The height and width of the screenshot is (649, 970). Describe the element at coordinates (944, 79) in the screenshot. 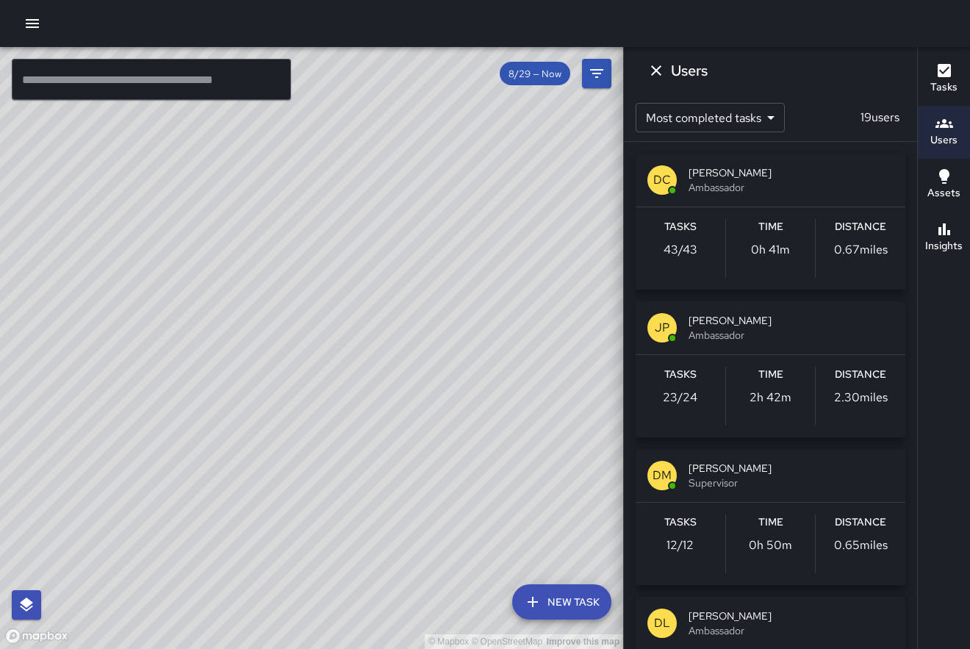

I see `button: Tasks` at that location.